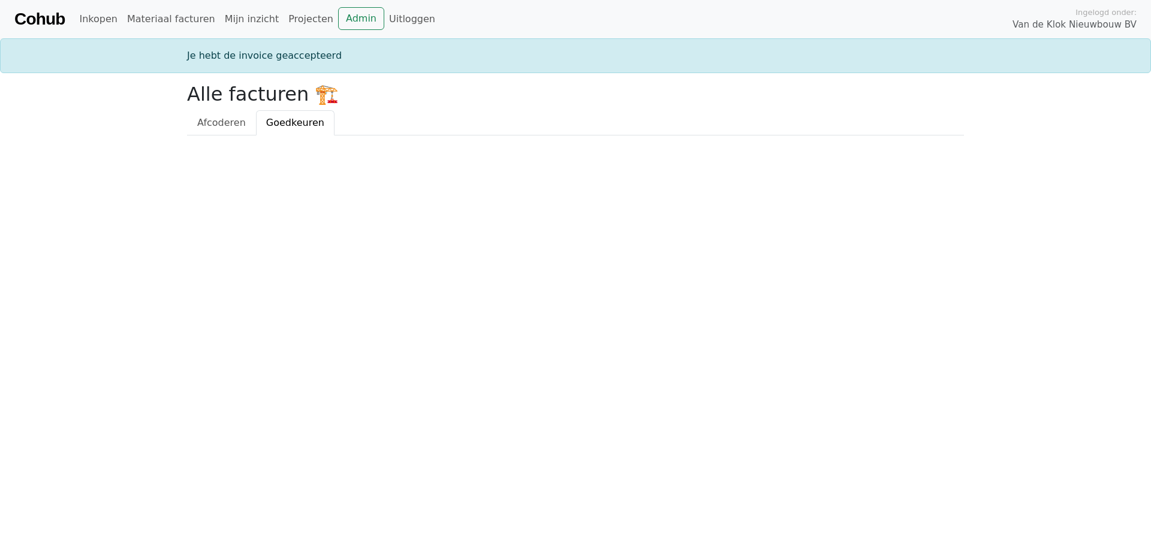  I want to click on span: Van de Klok Nieuwbouw BV, so click(1074, 25).